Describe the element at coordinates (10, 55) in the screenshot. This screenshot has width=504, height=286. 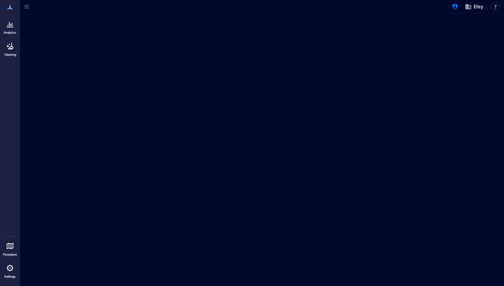
I see `p: Cleaning` at that location.